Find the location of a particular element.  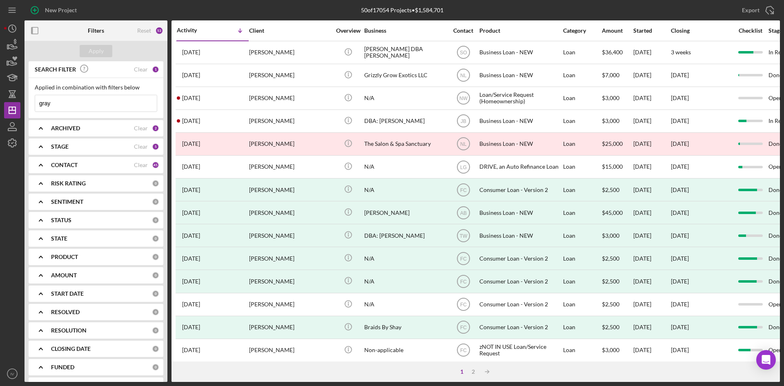

b: START DATE is located at coordinates (67, 294).